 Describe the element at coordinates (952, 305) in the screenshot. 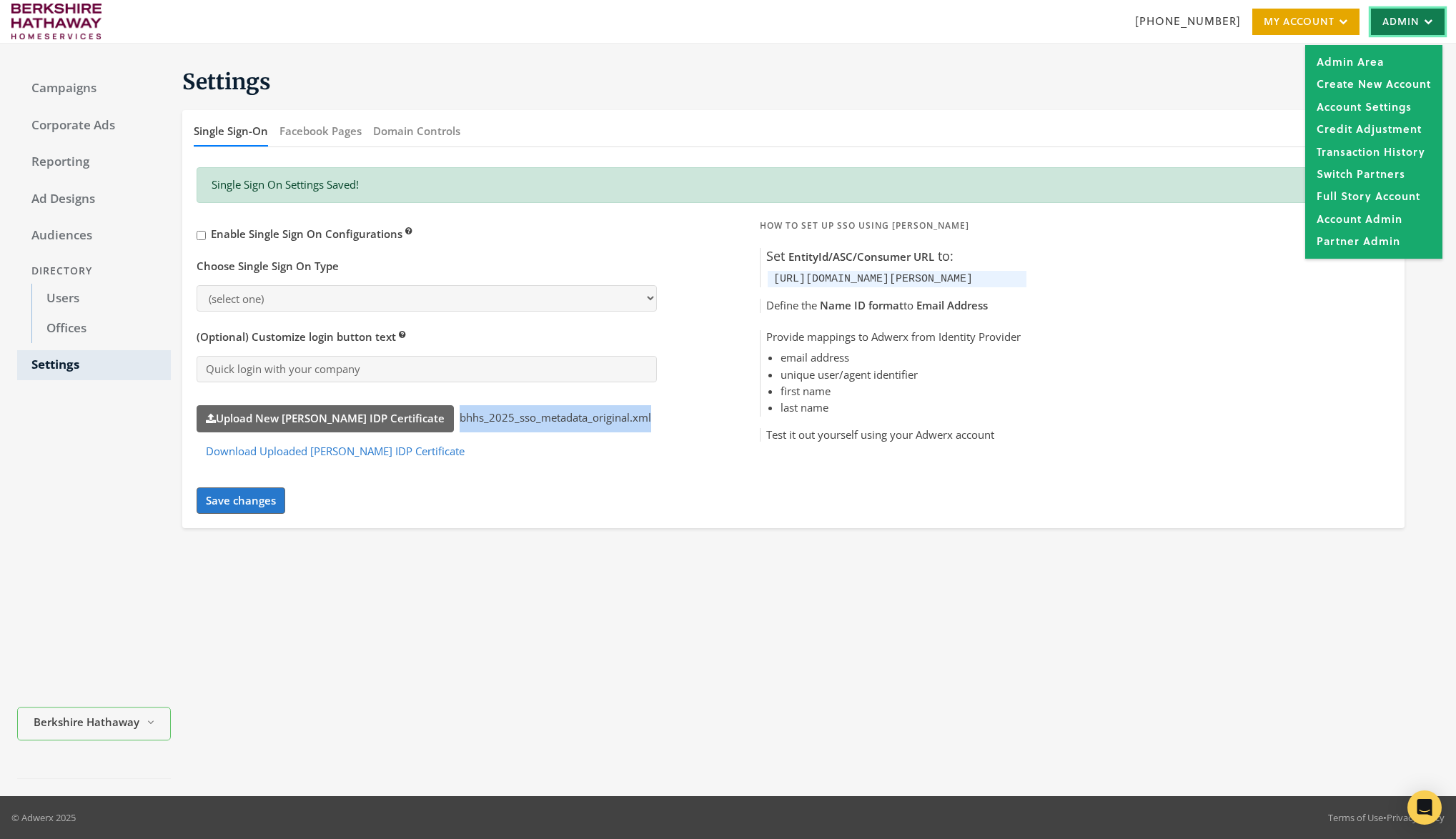

I see `span: Email Address` at that location.